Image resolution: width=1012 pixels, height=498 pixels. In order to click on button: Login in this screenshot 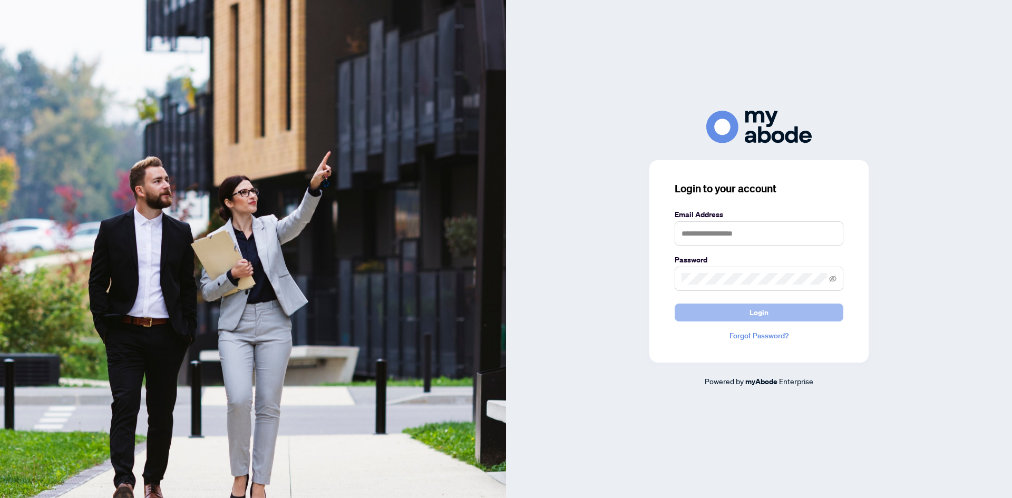, I will do `click(759, 312)`.